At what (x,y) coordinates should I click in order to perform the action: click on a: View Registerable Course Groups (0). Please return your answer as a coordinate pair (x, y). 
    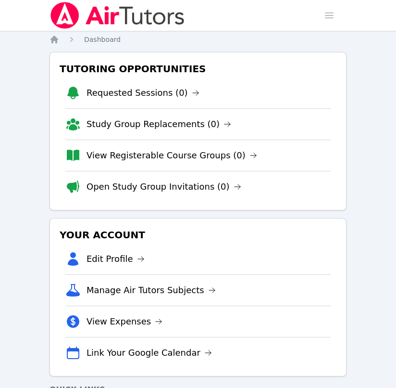
    Looking at the image, I should click on (172, 155).